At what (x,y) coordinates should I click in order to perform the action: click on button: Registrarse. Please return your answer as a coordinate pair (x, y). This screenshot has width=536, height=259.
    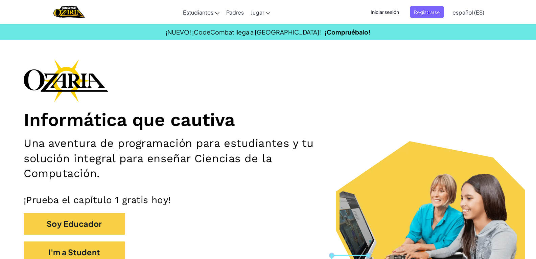
    Looking at the image, I should click on (427, 12).